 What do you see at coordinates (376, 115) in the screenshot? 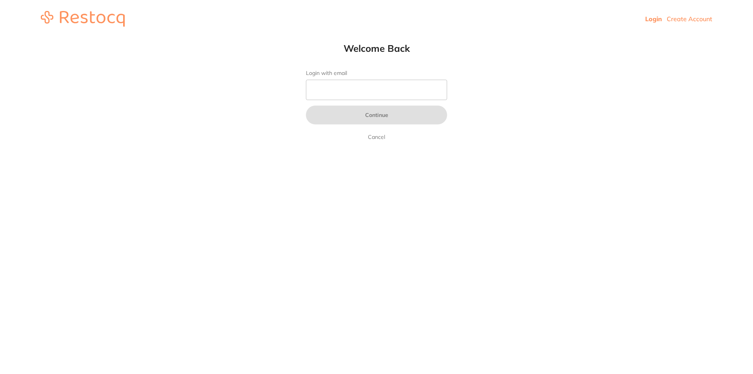
I see `button: Continue` at bounding box center [376, 115].